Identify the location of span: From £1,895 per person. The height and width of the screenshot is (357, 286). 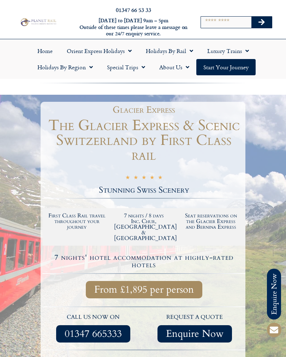
(144, 289).